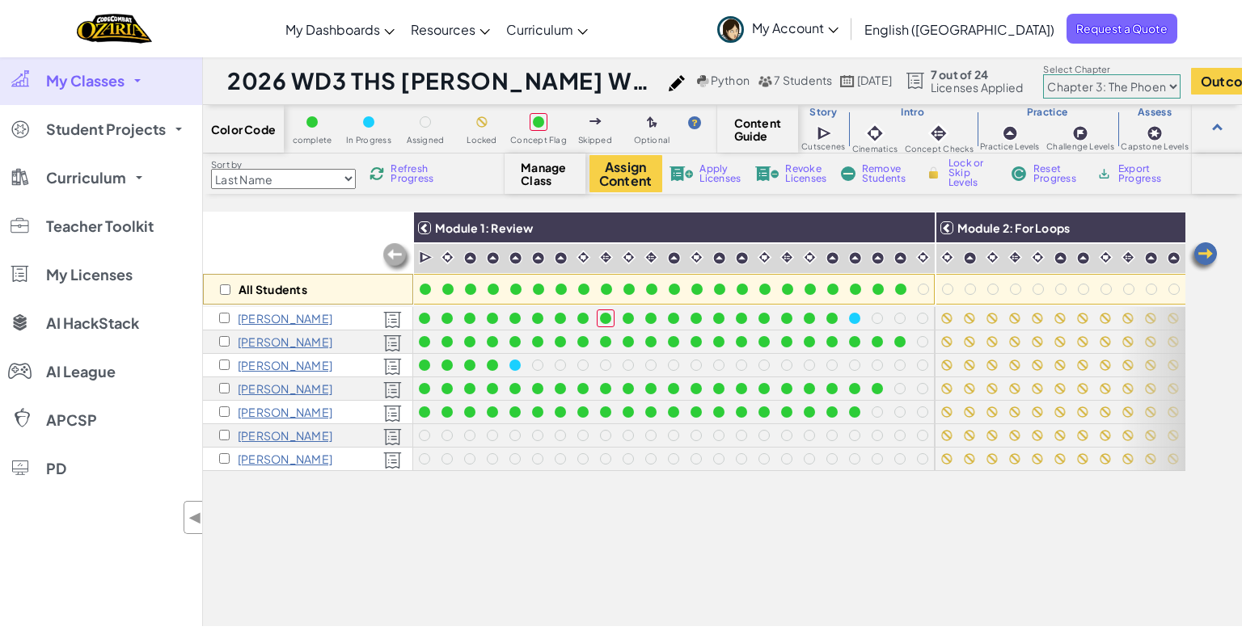 Image resolution: width=1242 pixels, height=639 pixels. I want to click on img: Arrow_Left_Inactive.png, so click(397, 258).